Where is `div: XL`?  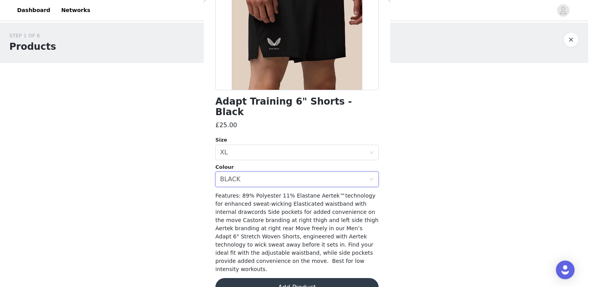 div: XL is located at coordinates (224, 152).